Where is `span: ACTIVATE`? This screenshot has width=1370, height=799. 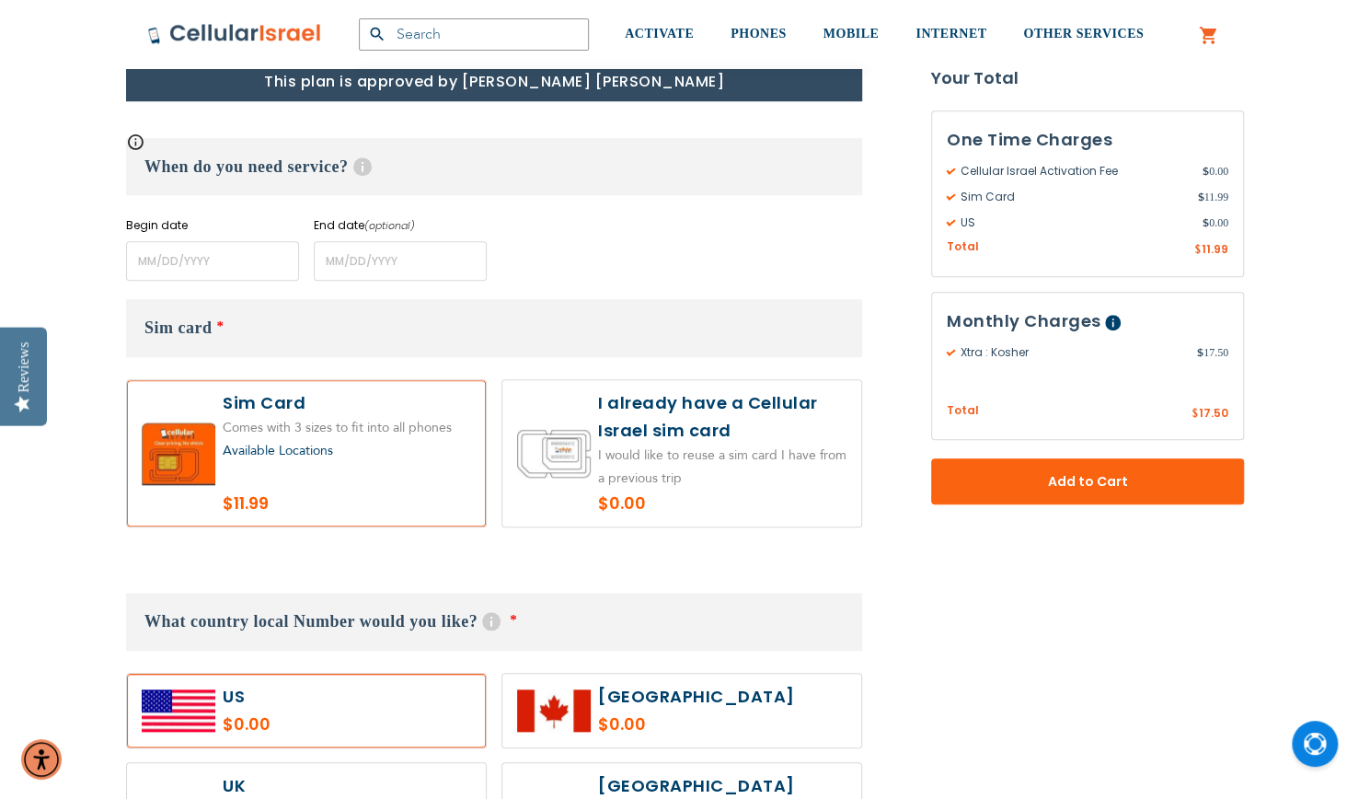 span: ACTIVATE is located at coordinates (659, 33).